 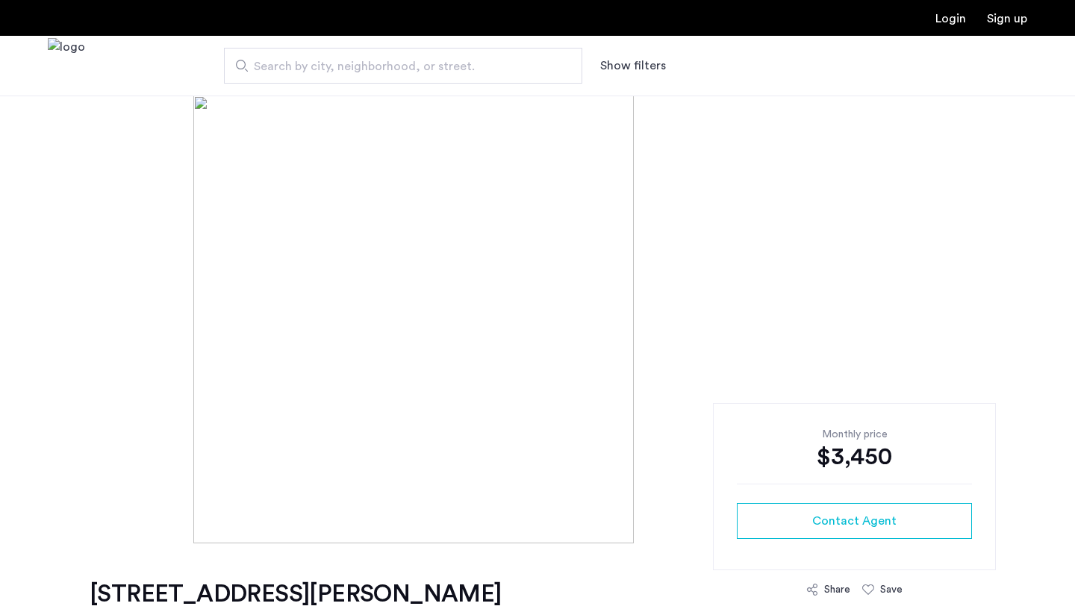 I want to click on a: Cazamio Logo, so click(x=66, y=66).